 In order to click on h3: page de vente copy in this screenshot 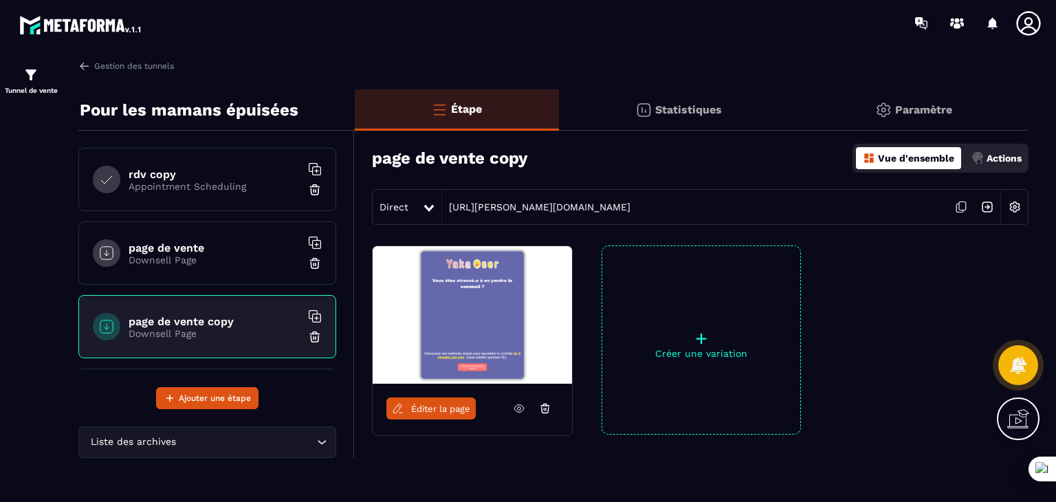, I will do `click(449, 158)`.